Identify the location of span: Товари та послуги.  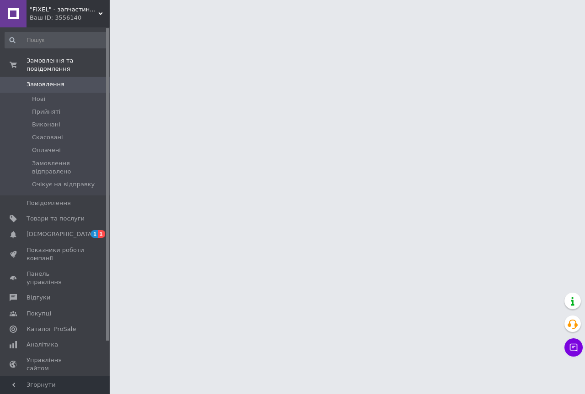
(55, 219).